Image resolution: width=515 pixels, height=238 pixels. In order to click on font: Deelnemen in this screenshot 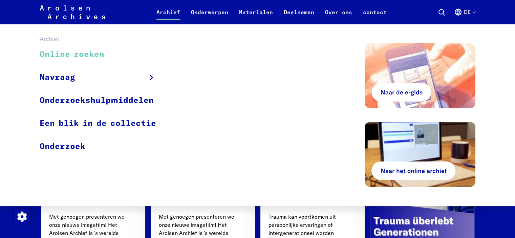, I will do `click(299, 12)`.